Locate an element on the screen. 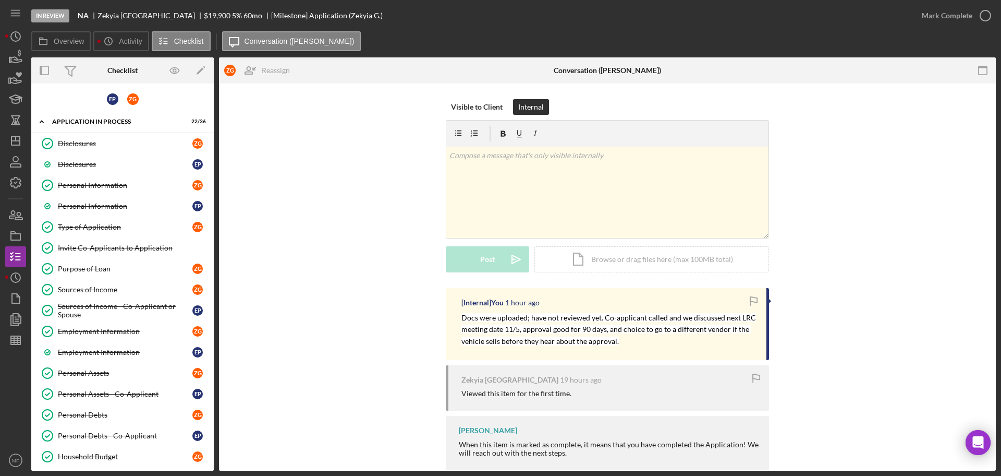 The image size is (1001, 476). div: When this item is marked as complete, it means that you have completed the Application! We will r... is located at coordinates (609, 449).